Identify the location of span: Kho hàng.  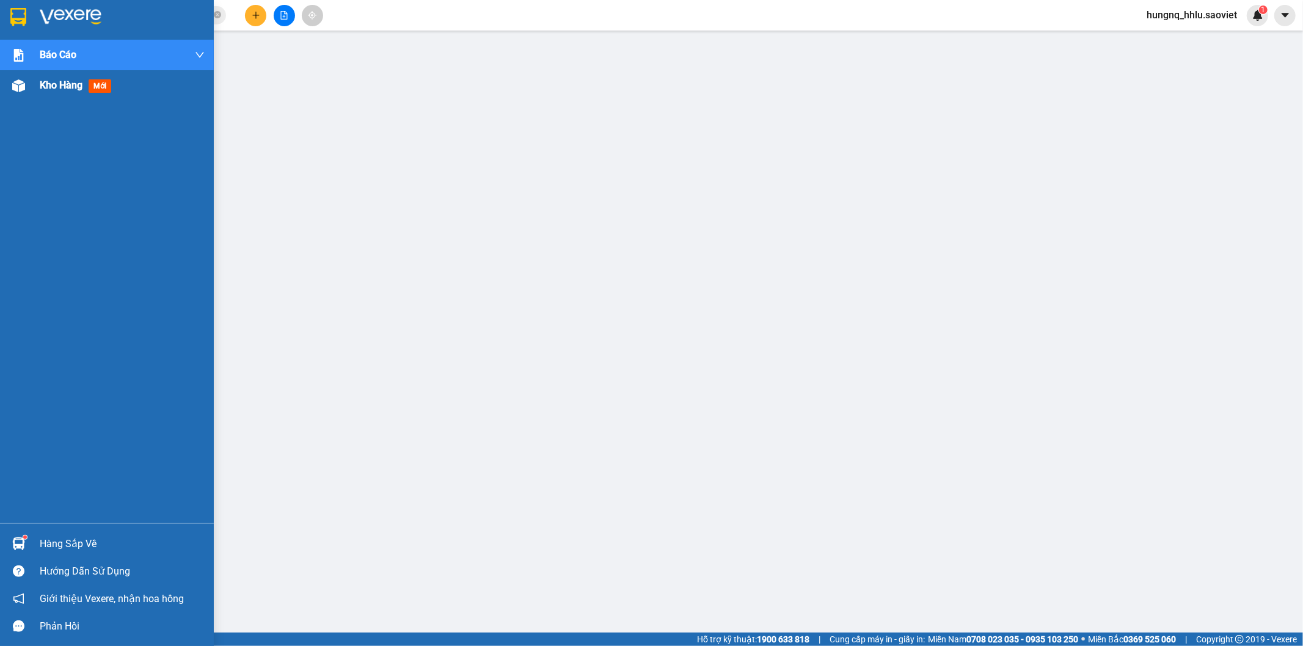
(61, 85).